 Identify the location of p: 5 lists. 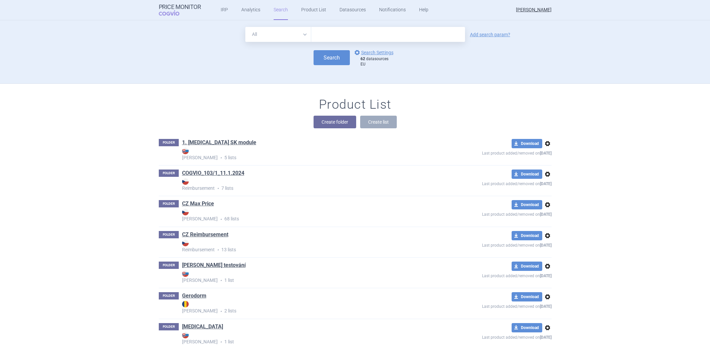
(308, 154).